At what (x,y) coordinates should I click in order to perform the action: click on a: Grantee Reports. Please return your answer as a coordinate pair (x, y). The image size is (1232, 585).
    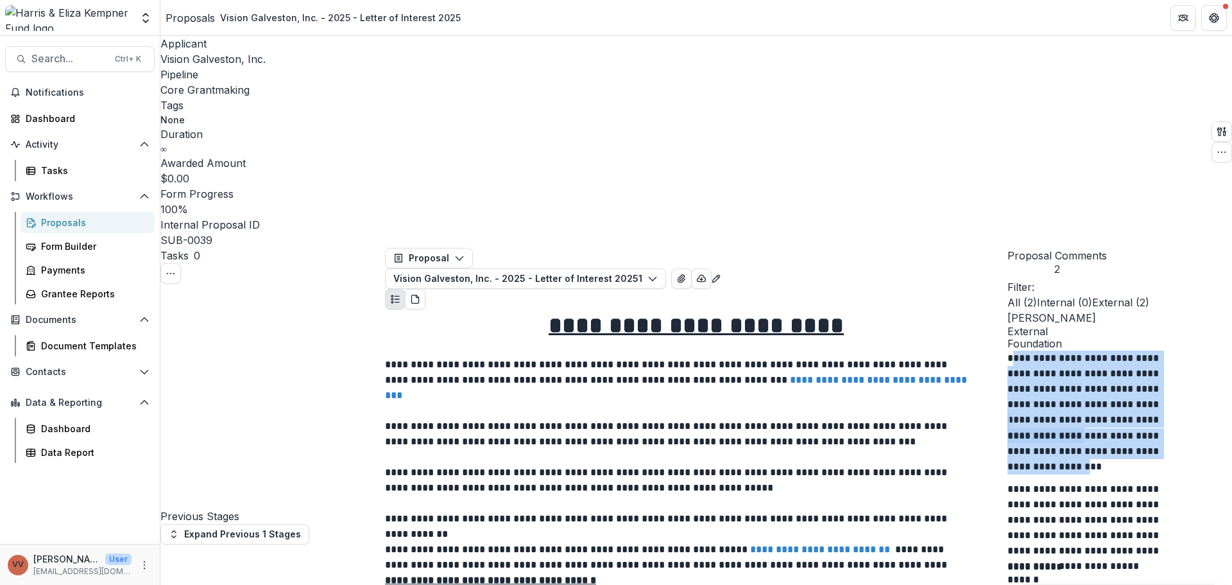
    Looking at the image, I should click on (87, 293).